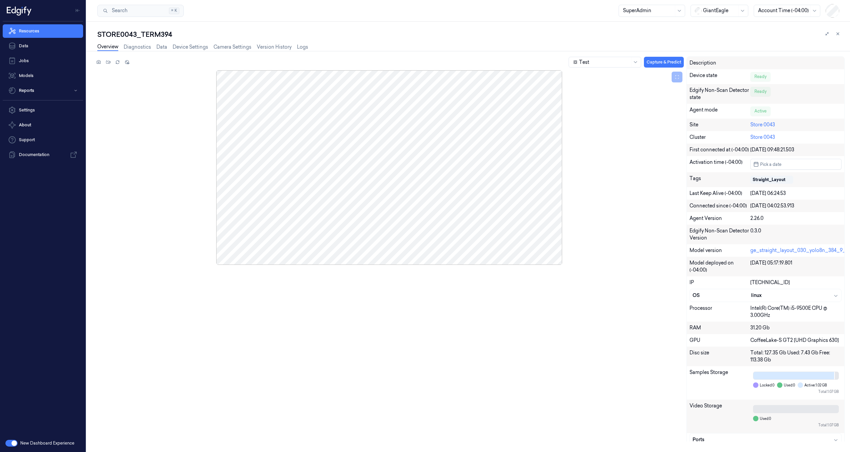  What do you see at coordinates (720, 150) in the screenshot?
I see `div: First connected at (-04:00)` at bounding box center [720, 150].